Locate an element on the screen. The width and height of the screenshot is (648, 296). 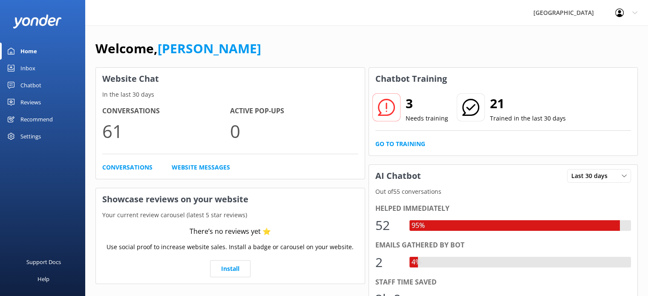
div: 52 is located at coordinates (388, 226).